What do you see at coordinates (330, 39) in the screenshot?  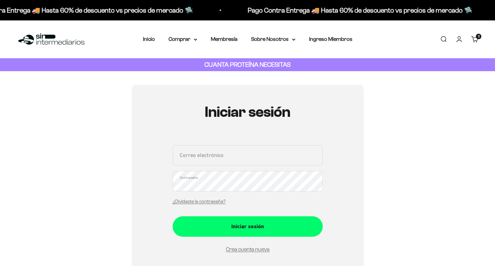 I see `a: Ingreso Miembros` at bounding box center [330, 39].